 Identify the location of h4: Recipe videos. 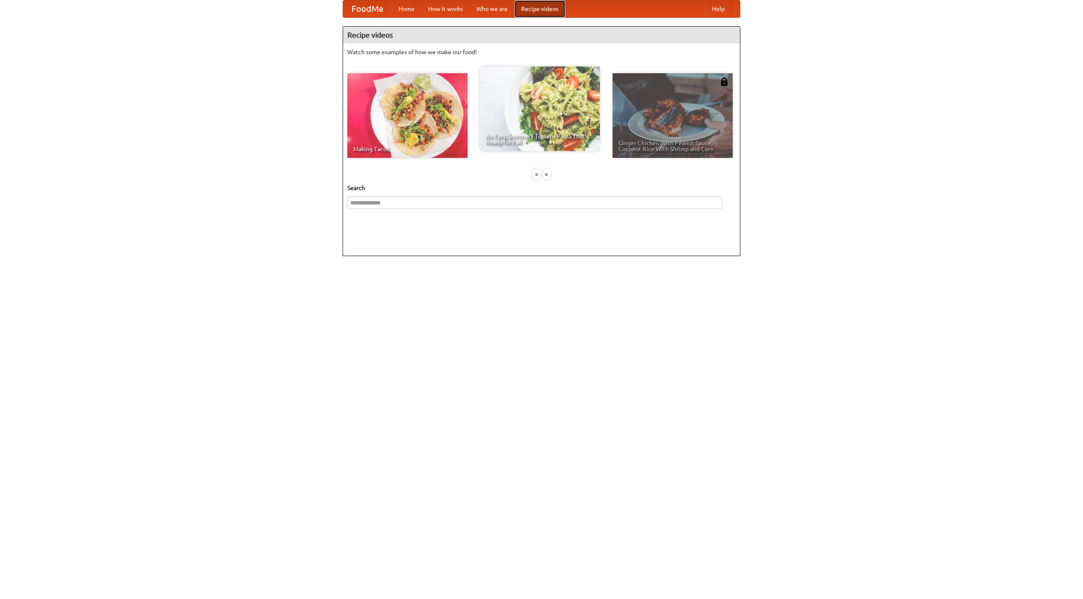
(542, 35).